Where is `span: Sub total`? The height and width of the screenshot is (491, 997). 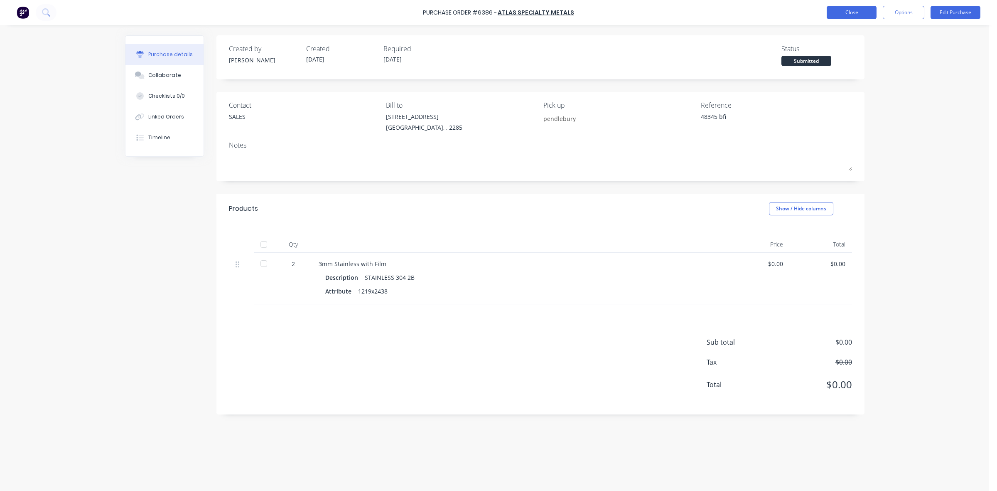
span: Sub total is located at coordinates (738, 342).